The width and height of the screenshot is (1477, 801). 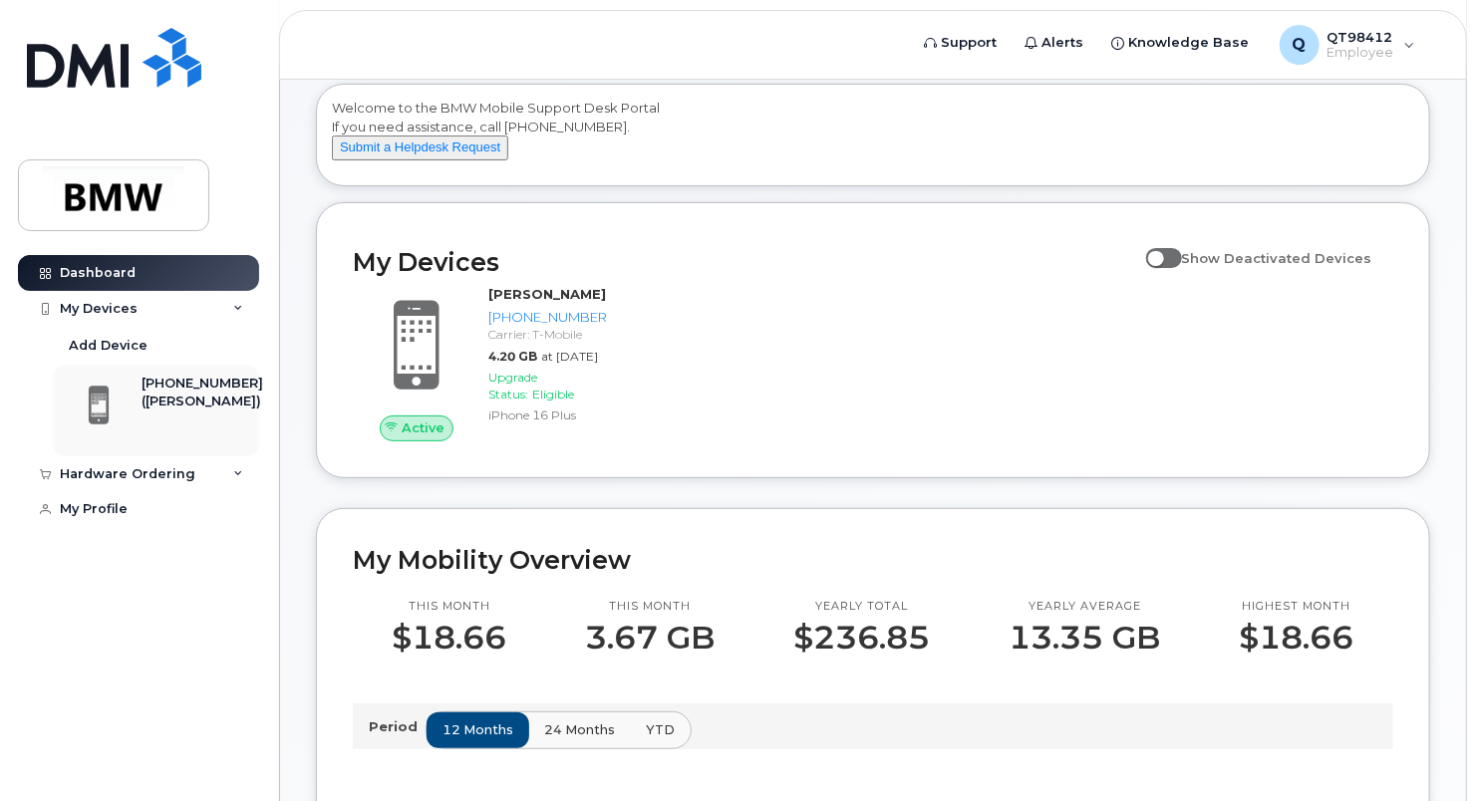 What do you see at coordinates (512, 386) in the screenshot?
I see `span: Upgrade Status:` at bounding box center [512, 386].